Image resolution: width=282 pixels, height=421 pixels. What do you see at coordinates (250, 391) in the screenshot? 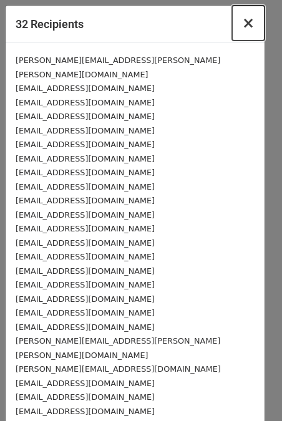
I see `div: Chat Widget` at bounding box center [250, 391].